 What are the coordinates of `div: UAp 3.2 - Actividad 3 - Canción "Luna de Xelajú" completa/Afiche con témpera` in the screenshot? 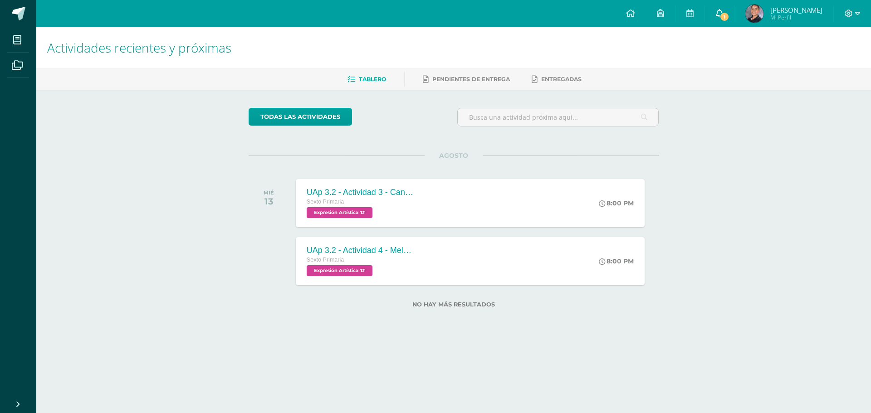 It's located at (361, 192).